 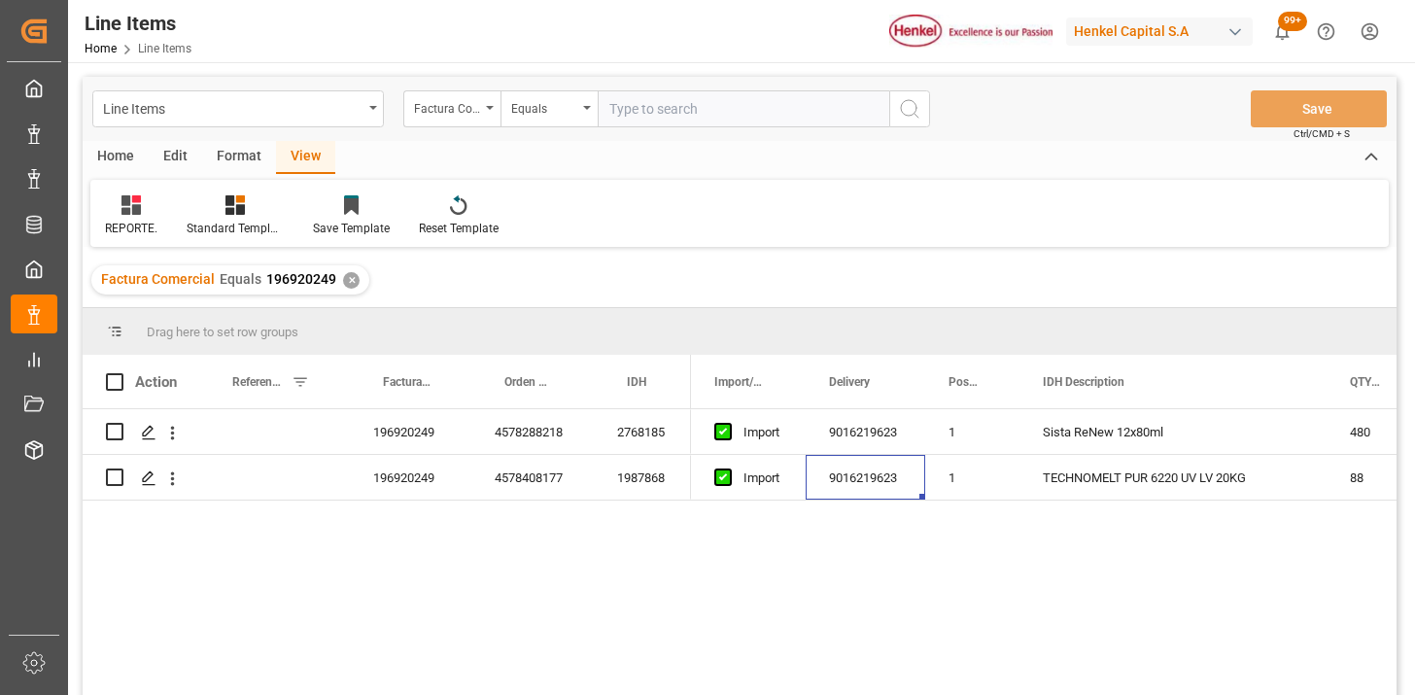 I want to click on button: Save, so click(x=1319, y=109).